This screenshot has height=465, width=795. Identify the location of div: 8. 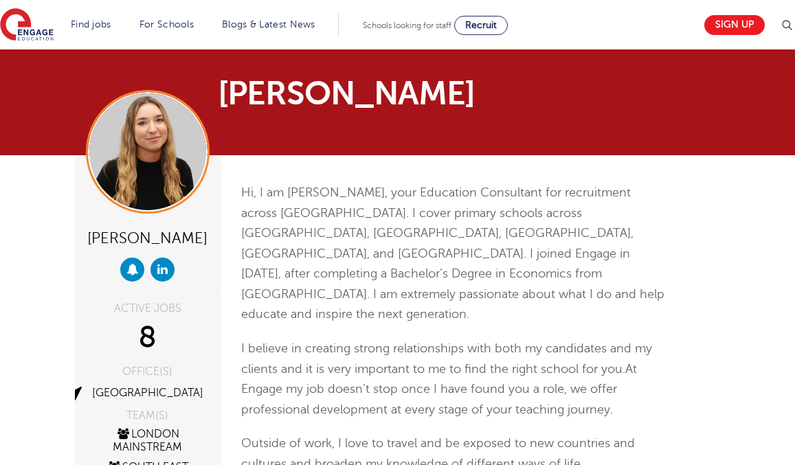
(148, 338).